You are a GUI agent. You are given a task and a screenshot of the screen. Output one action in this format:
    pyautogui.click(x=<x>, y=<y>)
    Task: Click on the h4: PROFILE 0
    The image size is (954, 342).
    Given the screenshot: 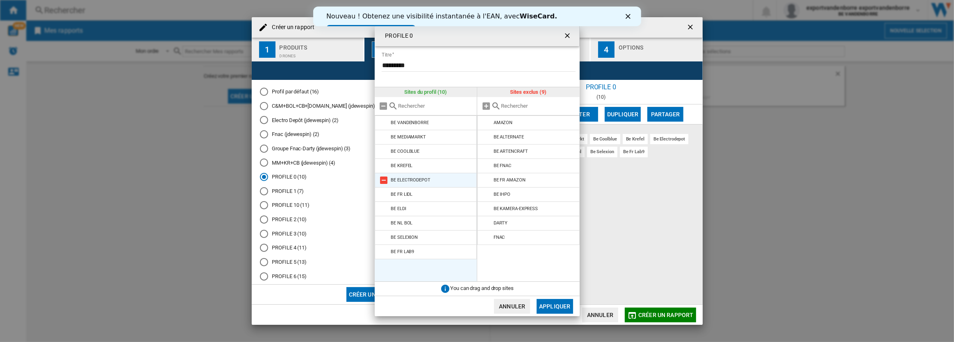 What is the action you would take?
    pyautogui.click(x=397, y=36)
    